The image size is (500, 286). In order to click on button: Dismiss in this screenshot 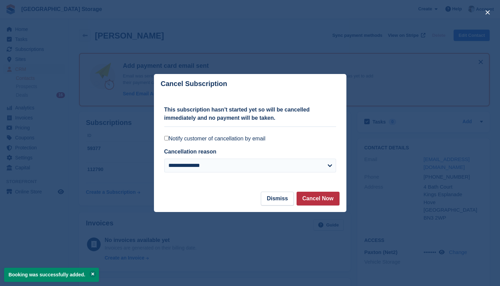, I will do `click(277, 198)`.